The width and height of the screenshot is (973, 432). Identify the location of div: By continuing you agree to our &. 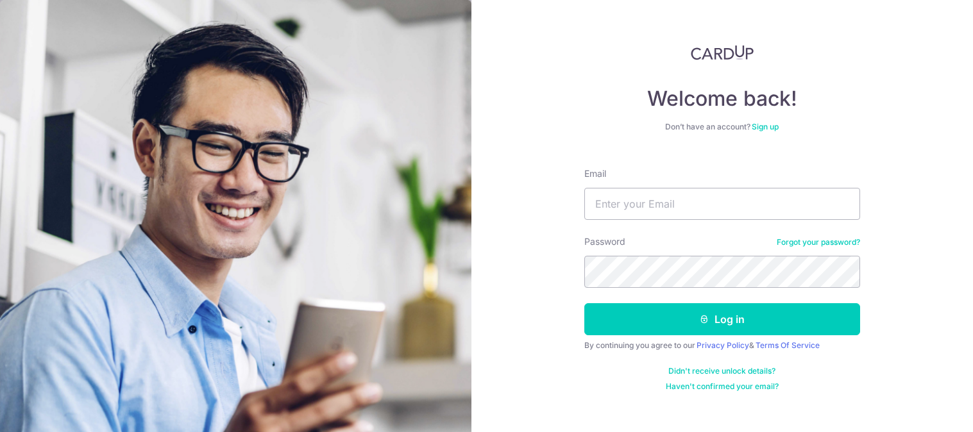
(722, 346).